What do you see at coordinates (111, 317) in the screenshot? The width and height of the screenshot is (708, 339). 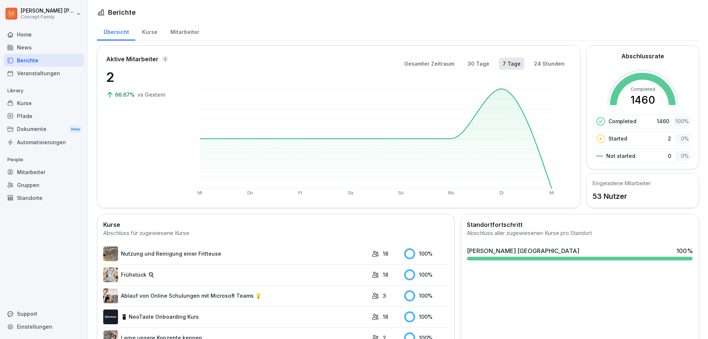 I see `img: wogpw1ad3b6xttwx9rgsg3h8.png` at bounding box center [111, 317].